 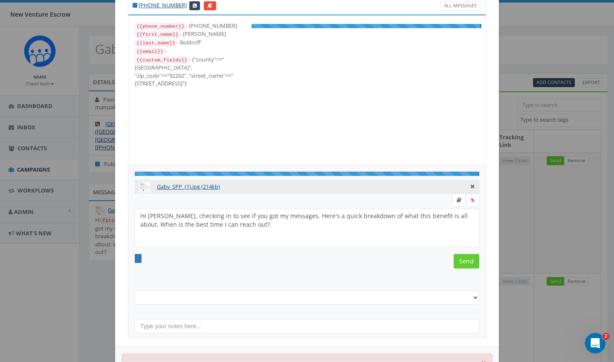 What do you see at coordinates (162, 60) in the screenshot?
I see `code: {{custom_fields}}` at bounding box center [162, 60].